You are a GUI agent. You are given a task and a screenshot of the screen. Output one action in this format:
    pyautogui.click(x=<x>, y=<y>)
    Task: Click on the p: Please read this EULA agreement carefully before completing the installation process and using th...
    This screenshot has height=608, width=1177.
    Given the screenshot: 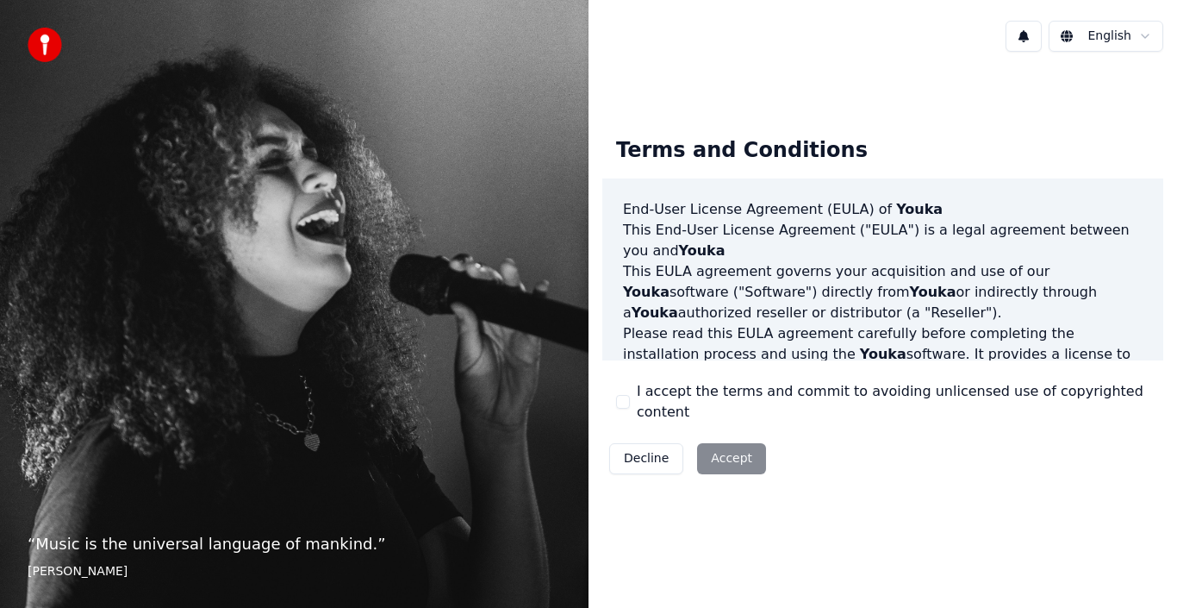 What is the action you would take?
    pyautogui.click(x=883, y=365)
    